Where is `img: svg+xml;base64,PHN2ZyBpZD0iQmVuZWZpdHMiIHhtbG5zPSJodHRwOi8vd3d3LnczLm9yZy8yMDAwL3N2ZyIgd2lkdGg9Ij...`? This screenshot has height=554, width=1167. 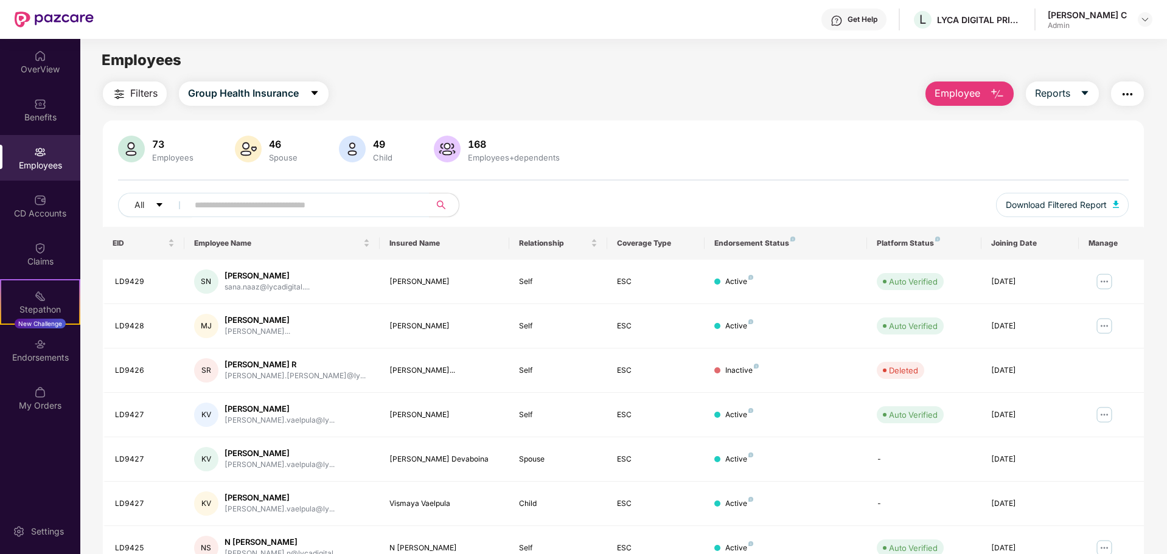
img: svg+xml;base64,PHN2ZyBpZD0iQmVuZWZpdHMiIHhtbG5zPSJodHRwOi8vd3d3LnczLm9yZy8yMDAwL3N2ZyIgd2lkdGg9Ij... is located at coordinates (40, 104).